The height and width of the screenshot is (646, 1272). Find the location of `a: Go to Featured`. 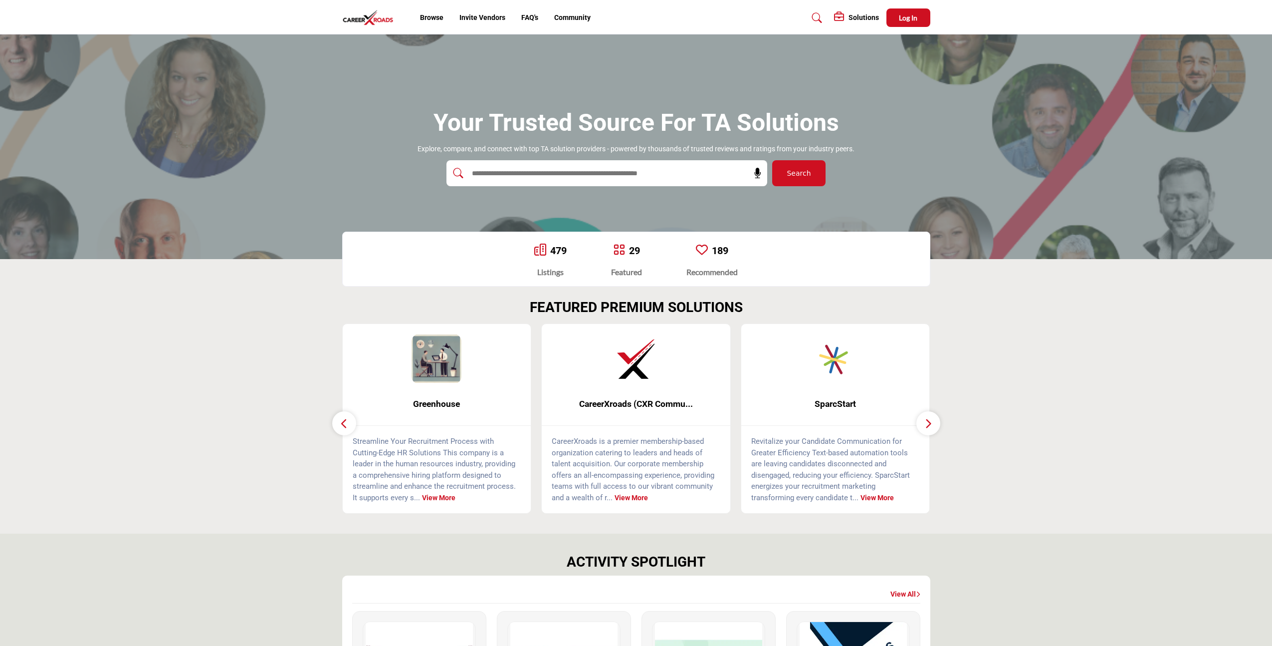

a: Go to Featured is located at coordinates (619, 250).